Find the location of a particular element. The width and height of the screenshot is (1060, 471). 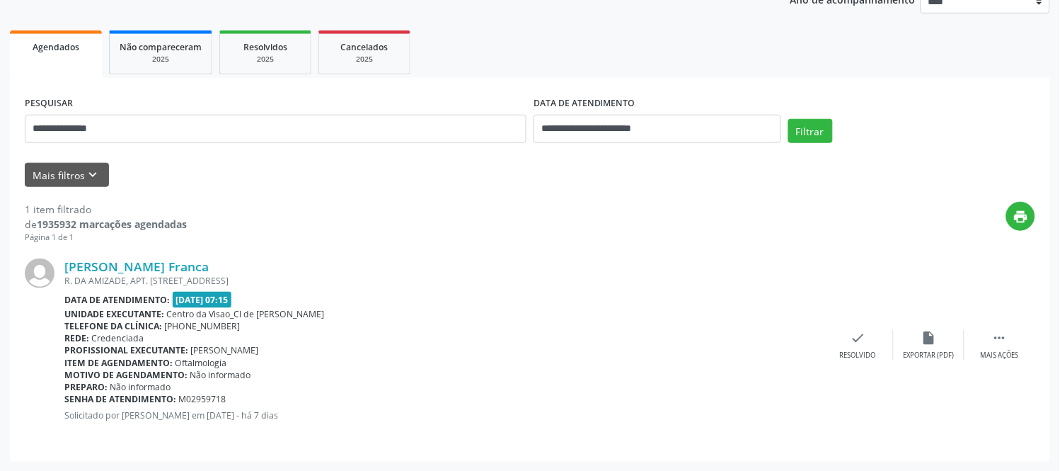

div: de is located at coordinates (105, 224).